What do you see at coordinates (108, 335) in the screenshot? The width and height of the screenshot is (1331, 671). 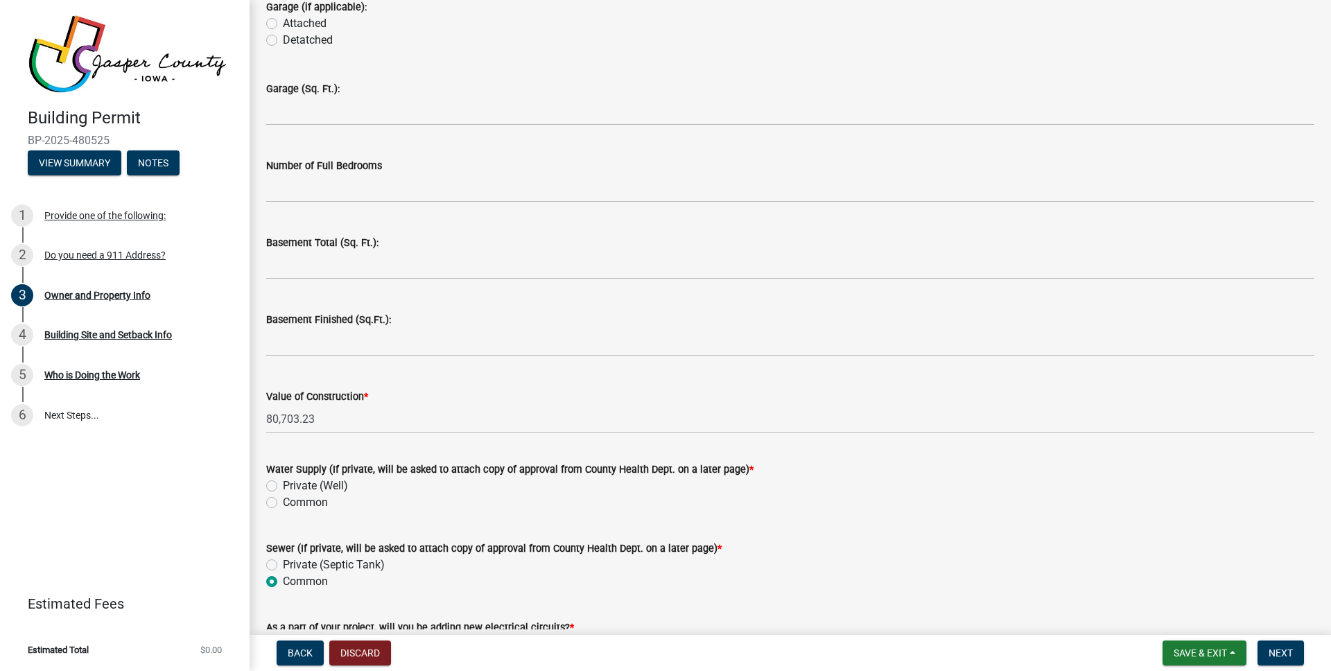 I see `div: Building Site and Setback Info` at bounding box center [108, 335].